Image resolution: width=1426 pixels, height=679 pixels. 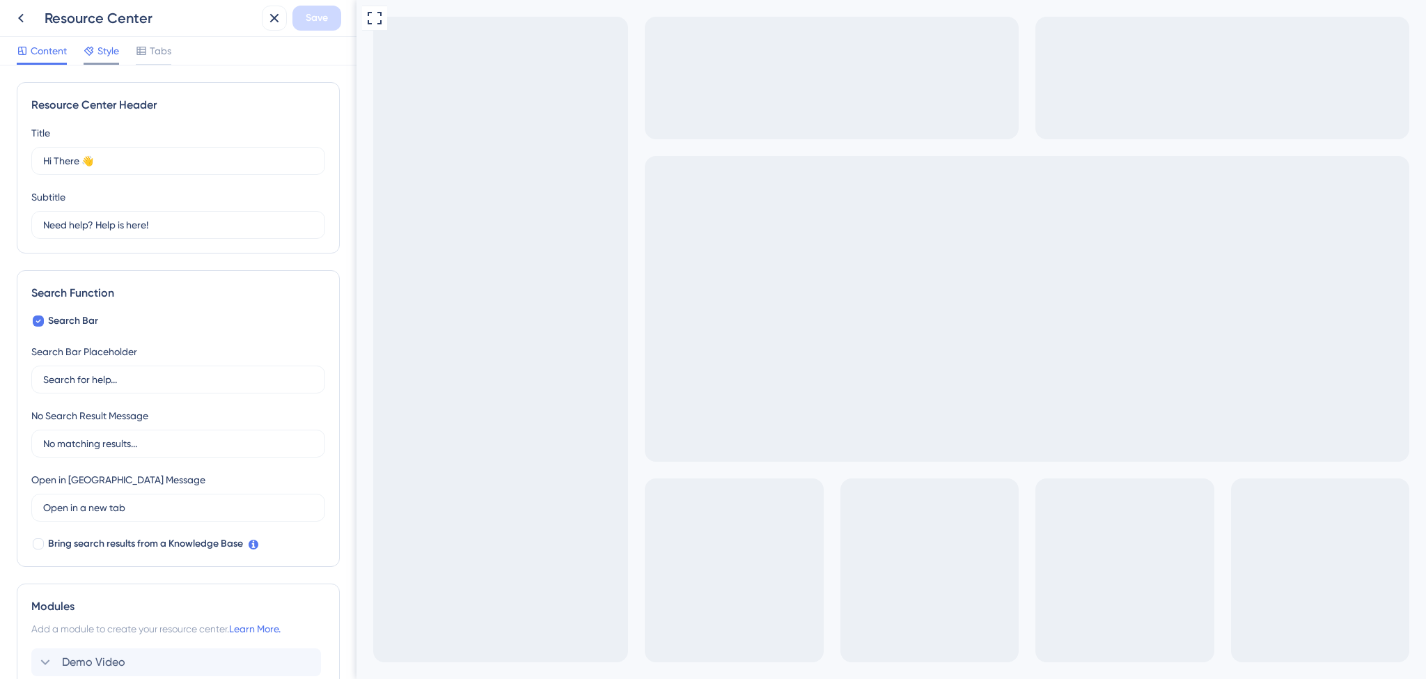 What do you see at coordinates (150, 18) in the screenshot?
I see `div: Resource Center` at bounding box center [150, 18].